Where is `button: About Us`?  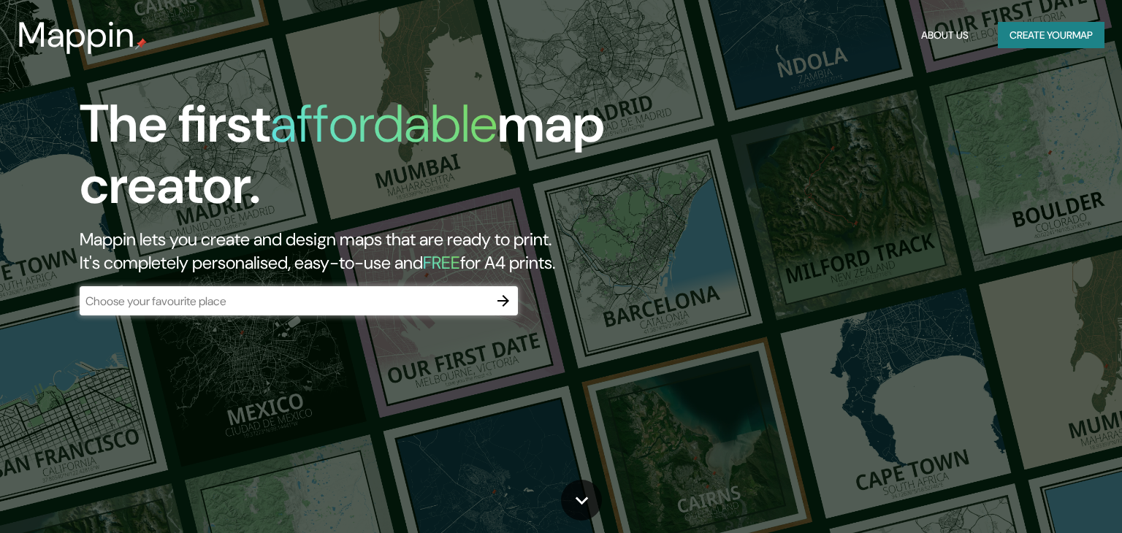
button: About Us is located at coordinates (945, 35).